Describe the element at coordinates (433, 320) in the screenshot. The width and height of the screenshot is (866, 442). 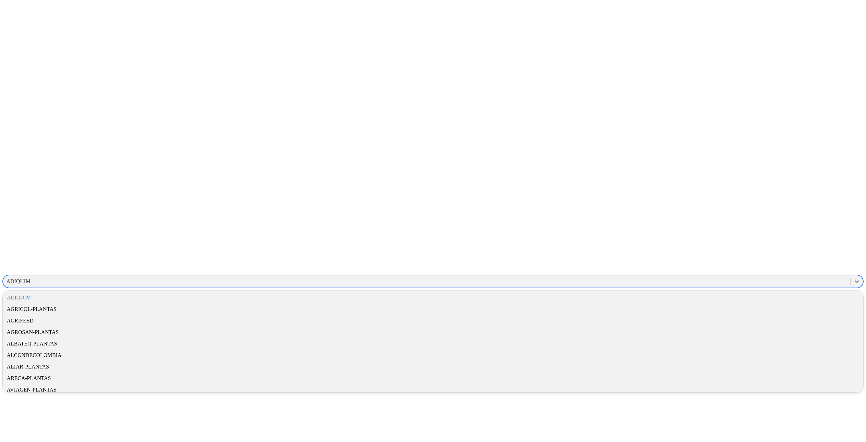
I see `div: AGRIFEED` at that location.